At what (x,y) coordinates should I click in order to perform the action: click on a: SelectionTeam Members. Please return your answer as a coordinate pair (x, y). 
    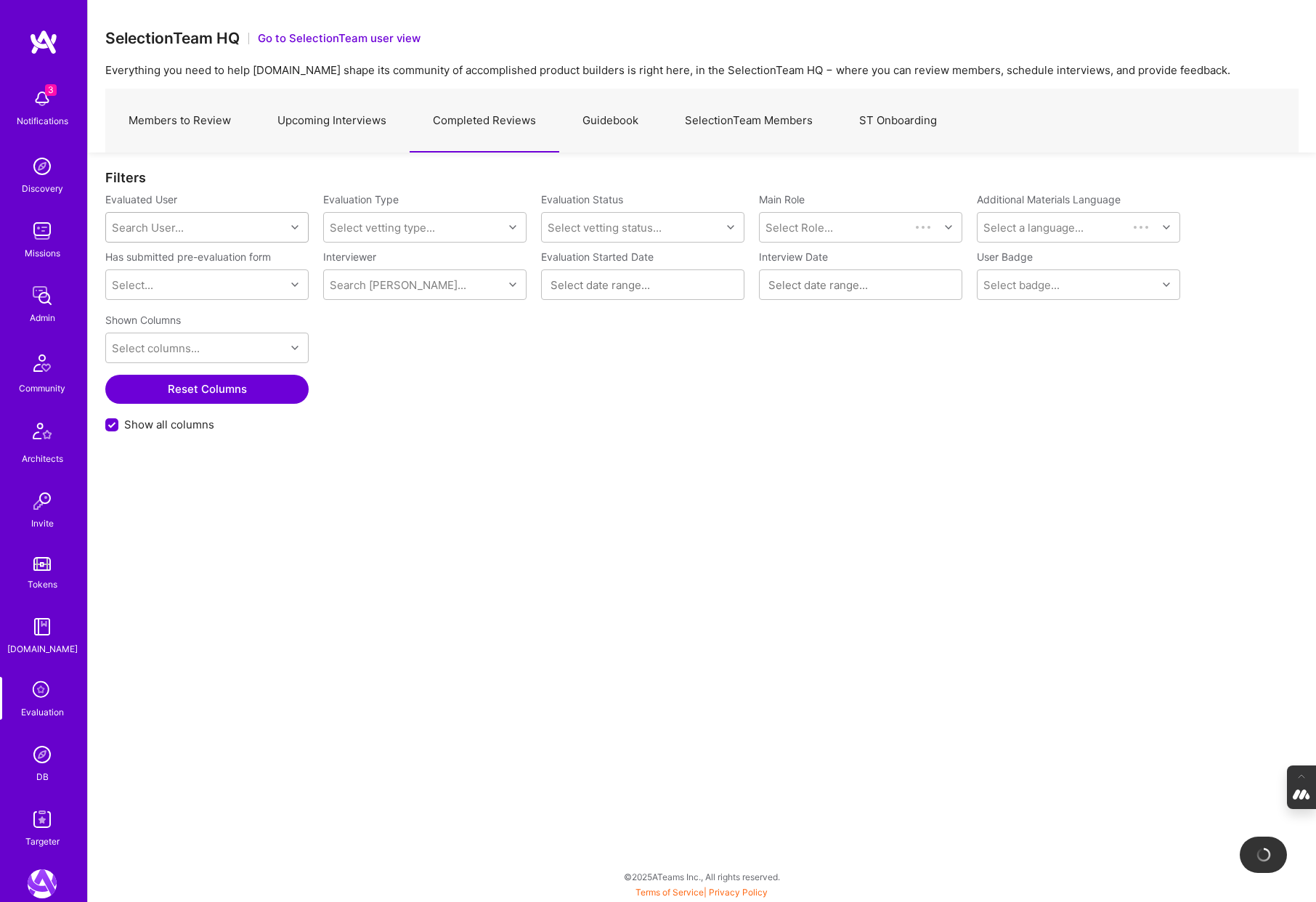
    Looking at the image, I should click on (749, 120).